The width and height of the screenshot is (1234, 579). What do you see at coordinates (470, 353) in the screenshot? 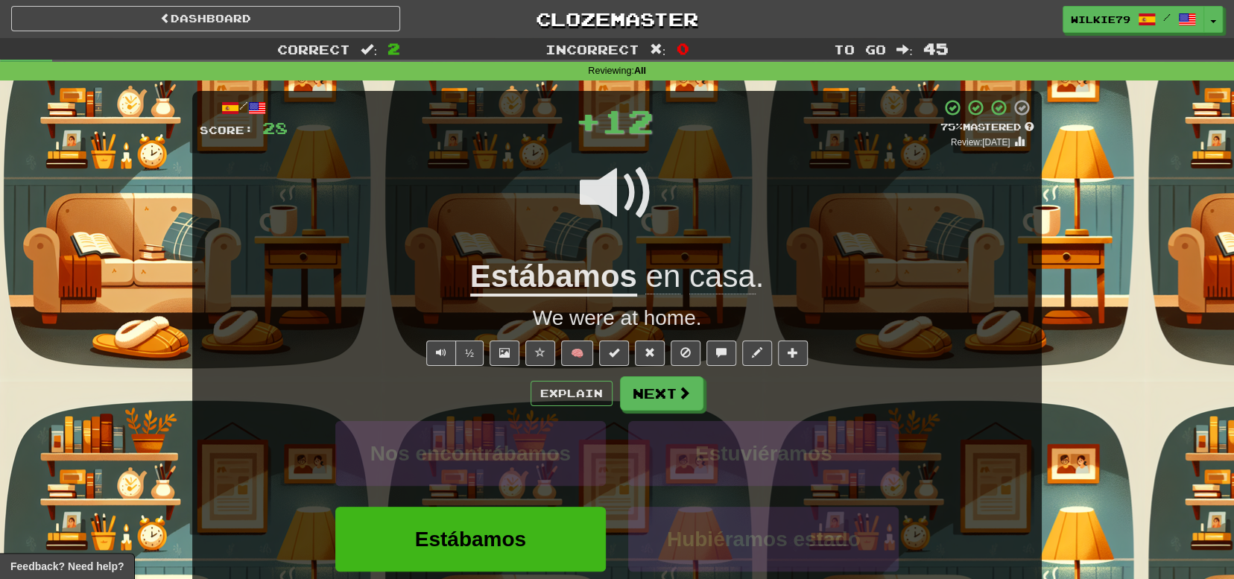
I see `button: ½` at bounding box center [470, 353].